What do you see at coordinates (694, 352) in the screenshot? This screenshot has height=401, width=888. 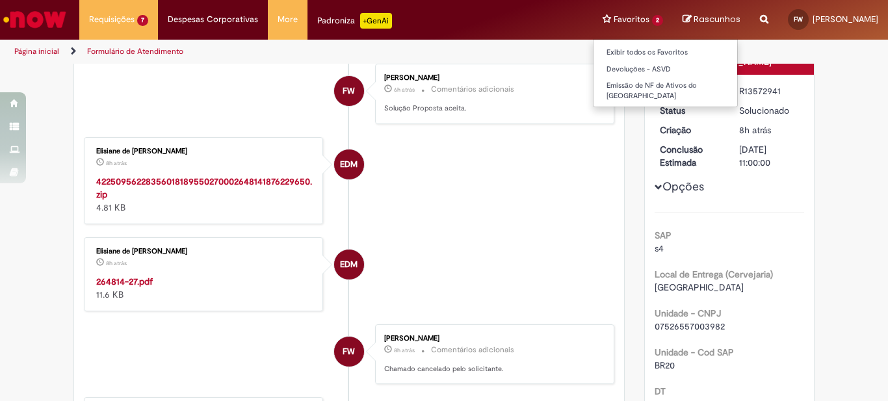 I see `b: Unidade - Cod SAP` at bounding box center [694, 352].